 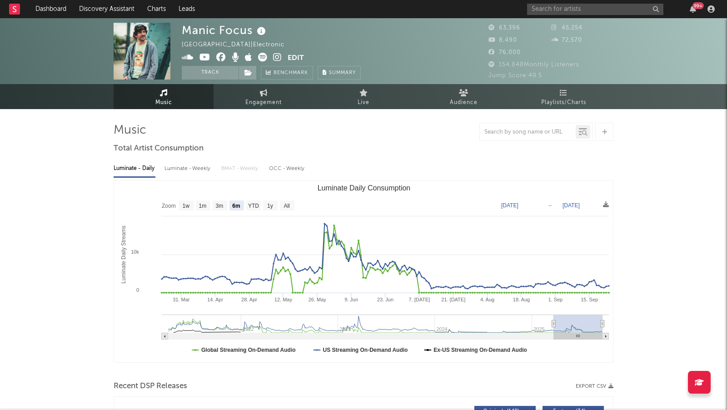 What do you see at coordinates (516, 75) in the screenshot?
I see `span: Jump Score: 49.5` at bounding box center [516, 75].